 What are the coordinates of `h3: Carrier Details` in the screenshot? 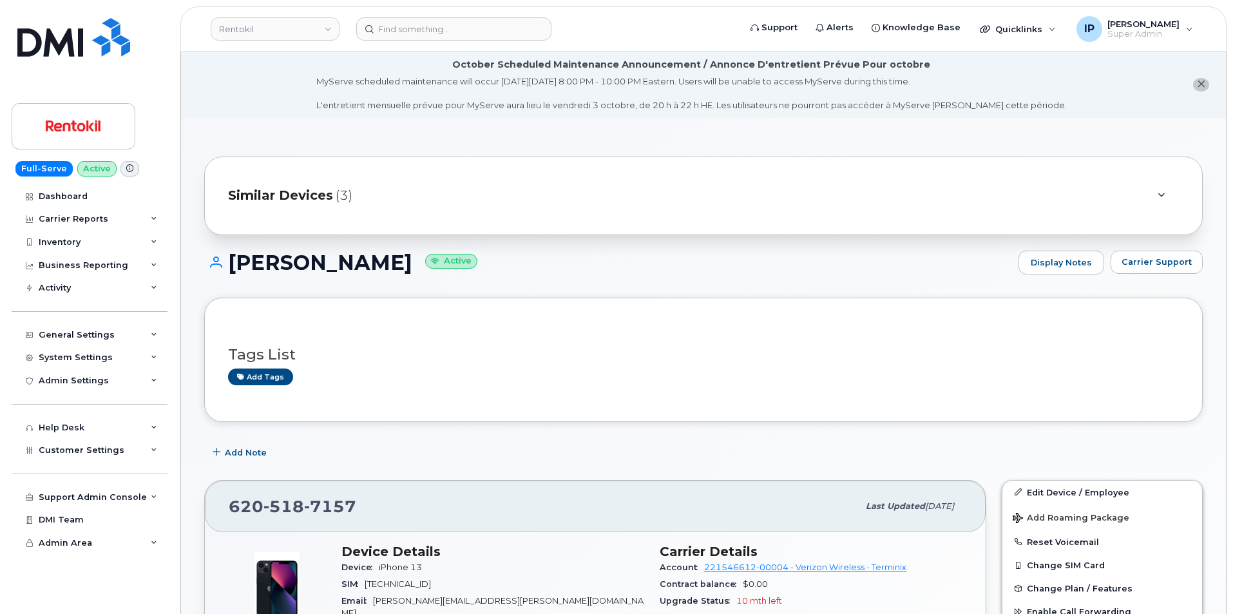 It's located at (811, 551).